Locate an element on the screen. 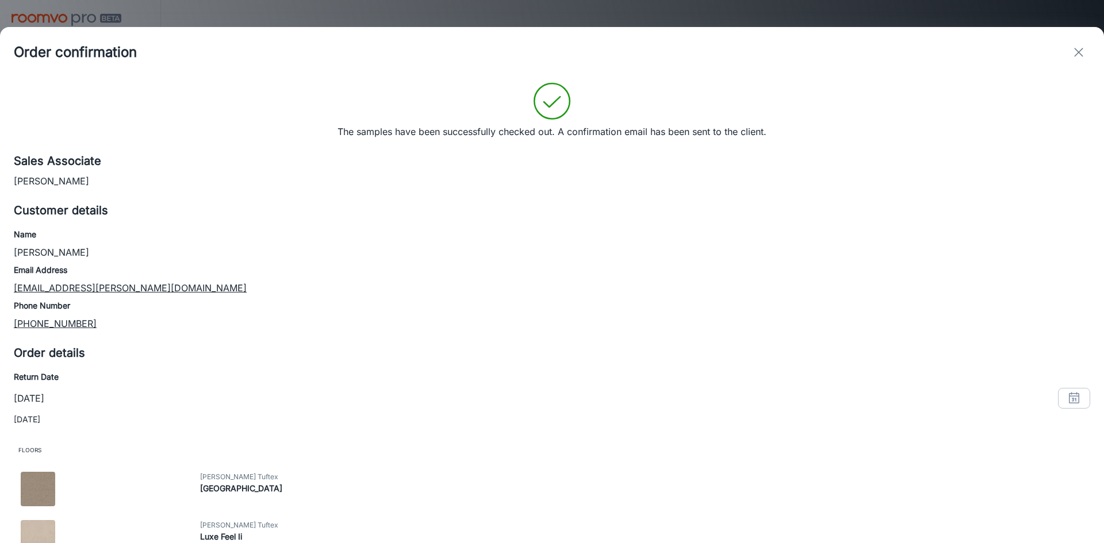 This screenshot has width=1104, height=543. img: Topanga Canyon is located at coordinates (38, 489).